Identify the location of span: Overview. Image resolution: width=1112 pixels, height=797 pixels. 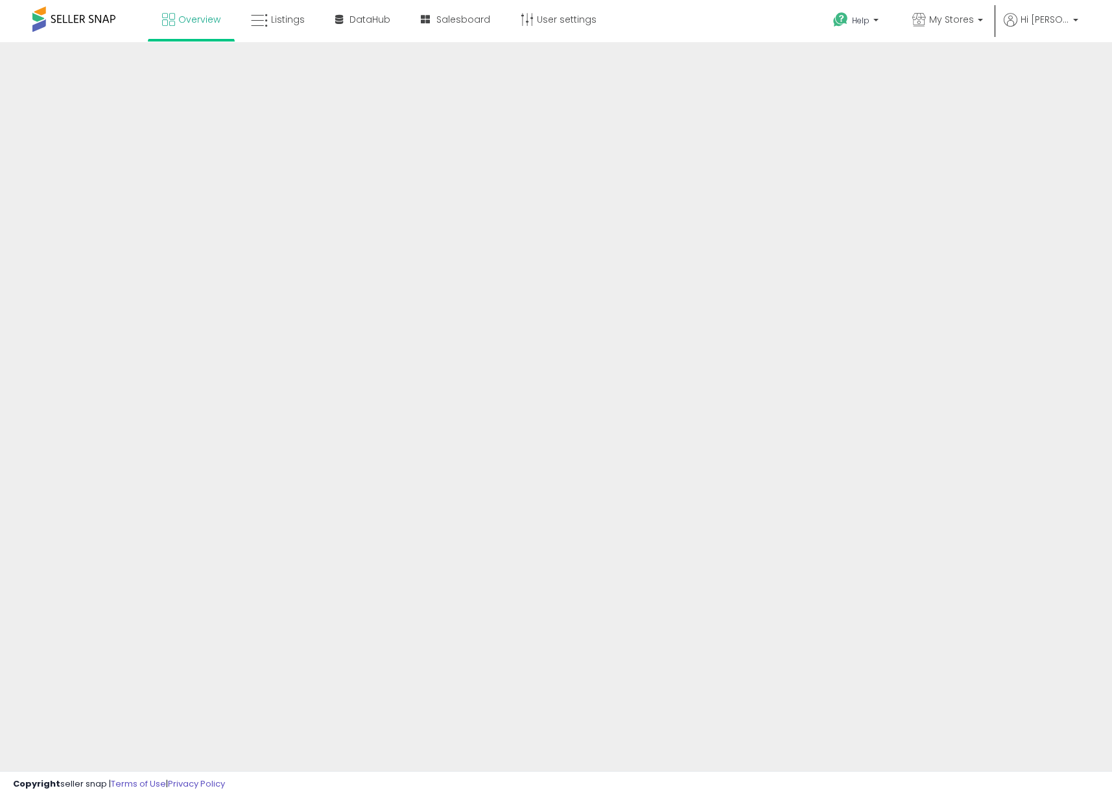
(199, 19).